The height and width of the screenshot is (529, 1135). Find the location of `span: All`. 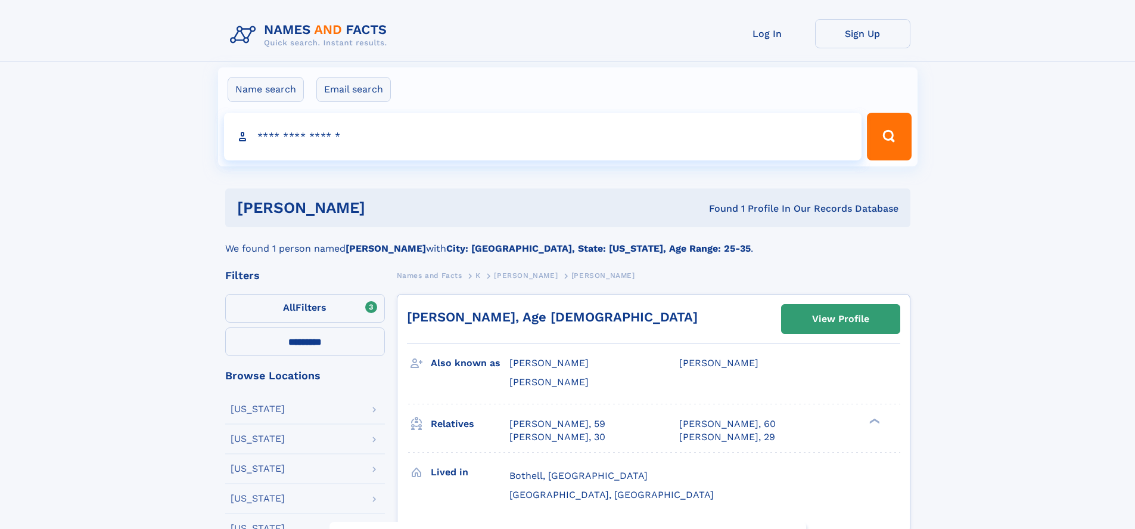

span: All is located at coordinates (289, 307).